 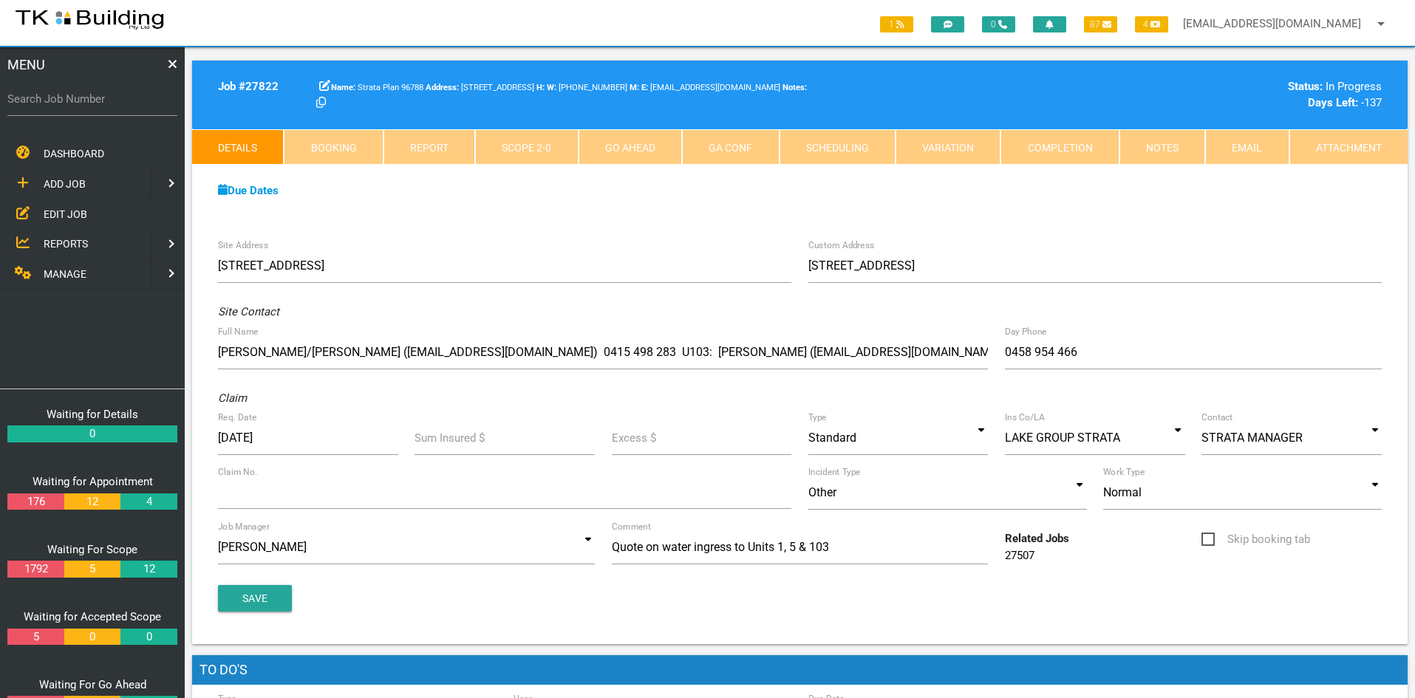 I want to click on a: 176, so click(x=35, y=502).